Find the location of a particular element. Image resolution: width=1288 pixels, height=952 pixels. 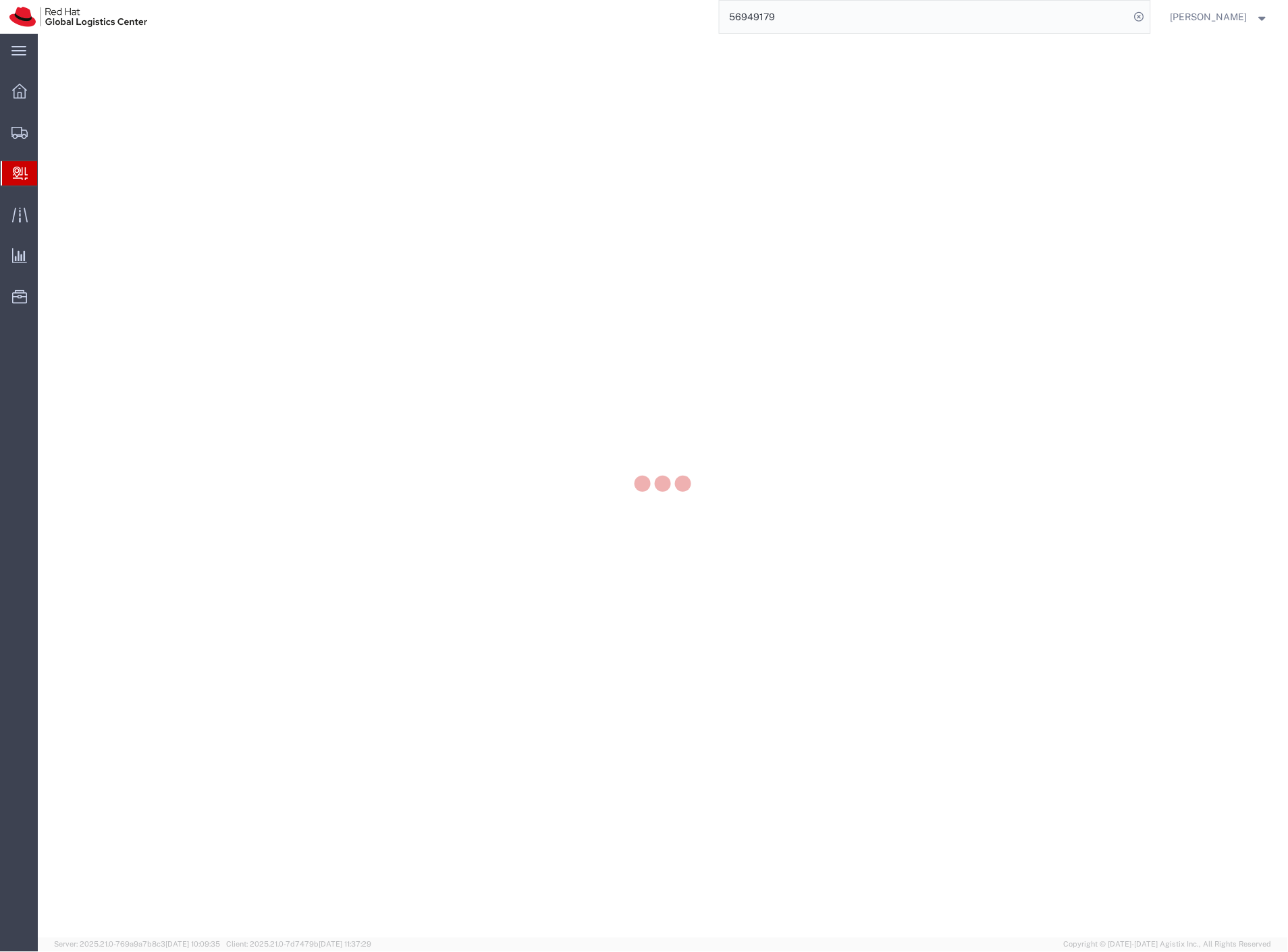

img: logo is located at coordinates (79, 17).